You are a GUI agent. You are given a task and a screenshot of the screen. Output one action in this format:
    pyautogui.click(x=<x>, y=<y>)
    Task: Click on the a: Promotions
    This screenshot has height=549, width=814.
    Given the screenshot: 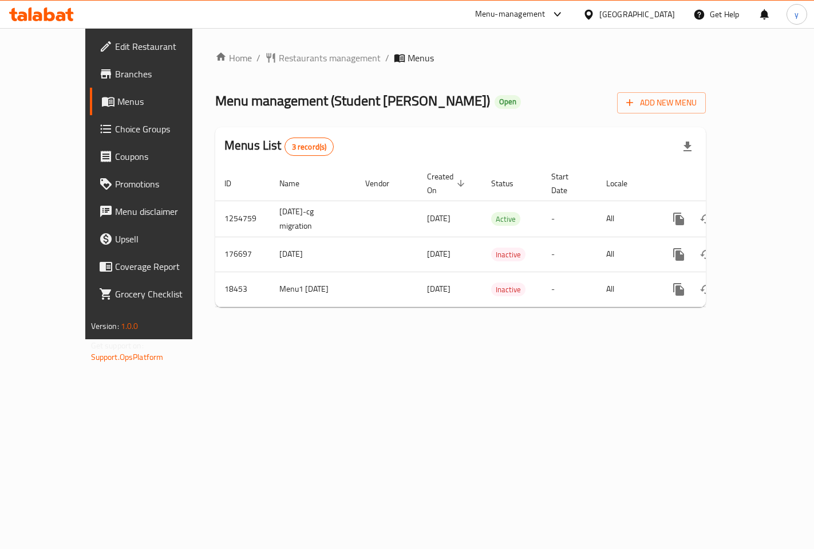 What is the action you would take?
    pyautogui.click(x=155, y=184)
    